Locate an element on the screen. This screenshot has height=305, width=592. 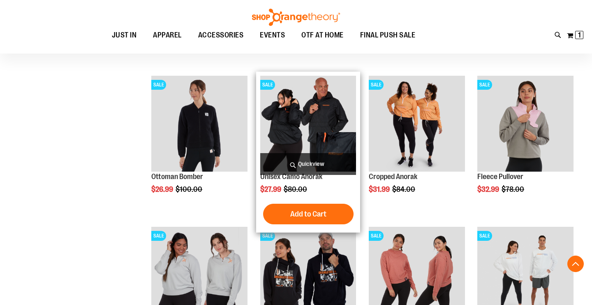
a: JUST IN is located at coordinates (124, 35).